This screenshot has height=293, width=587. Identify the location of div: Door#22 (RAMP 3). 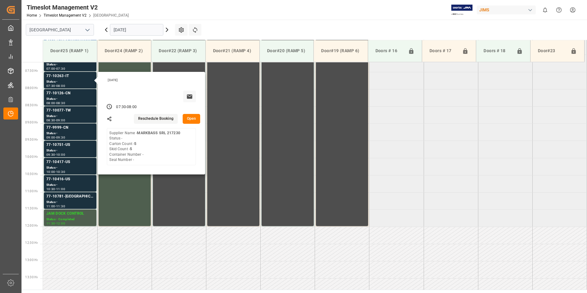
(178, 51).